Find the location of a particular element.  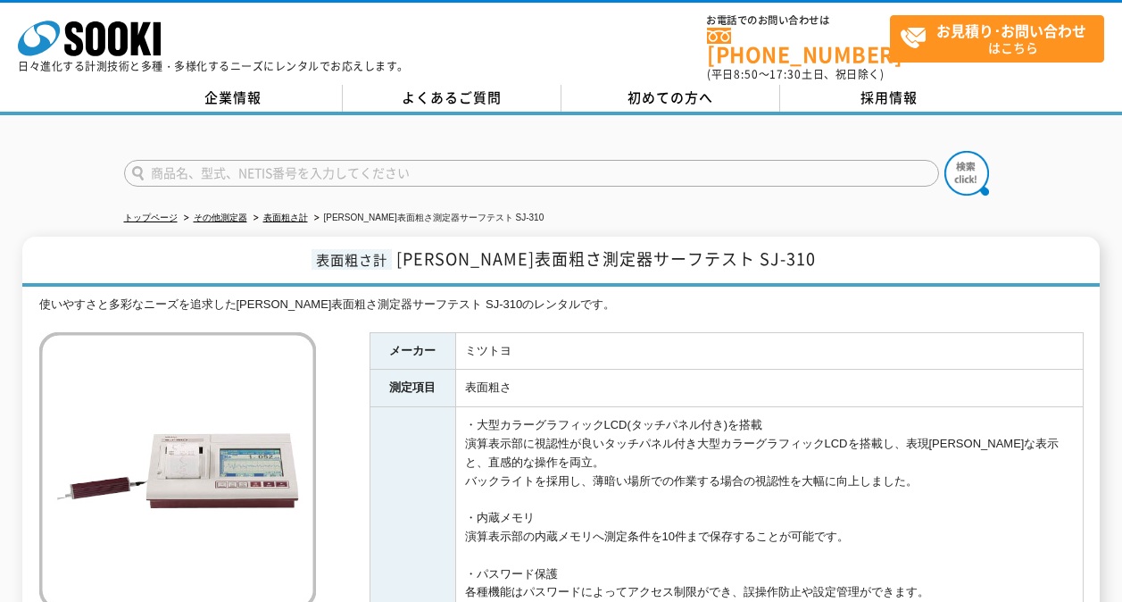

span: はこちら is located at coordinates (1001, 38).